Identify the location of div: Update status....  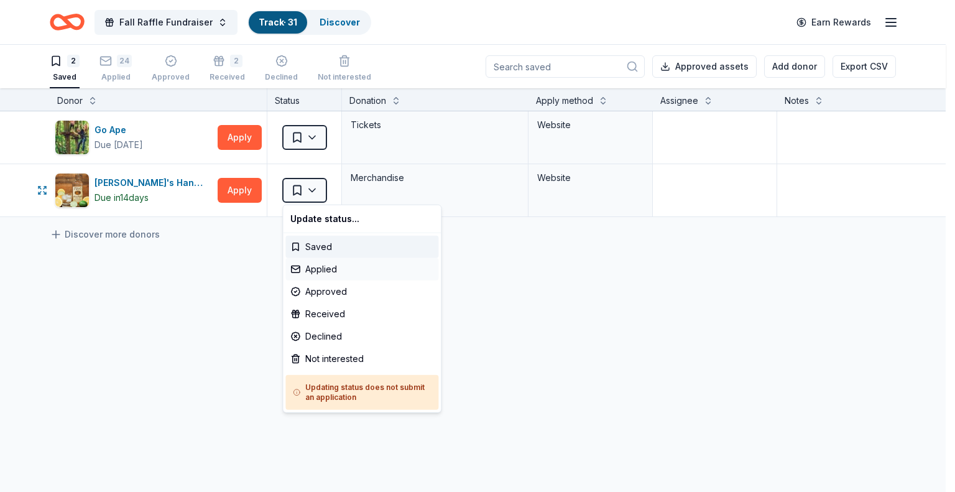
(362, 219).